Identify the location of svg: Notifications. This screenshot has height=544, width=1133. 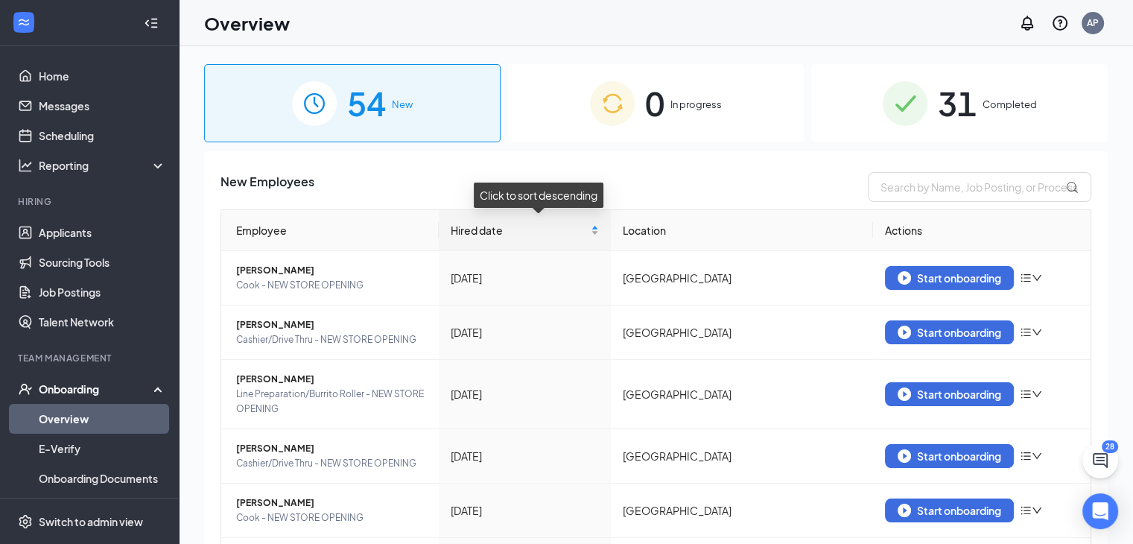
(1028, 23).